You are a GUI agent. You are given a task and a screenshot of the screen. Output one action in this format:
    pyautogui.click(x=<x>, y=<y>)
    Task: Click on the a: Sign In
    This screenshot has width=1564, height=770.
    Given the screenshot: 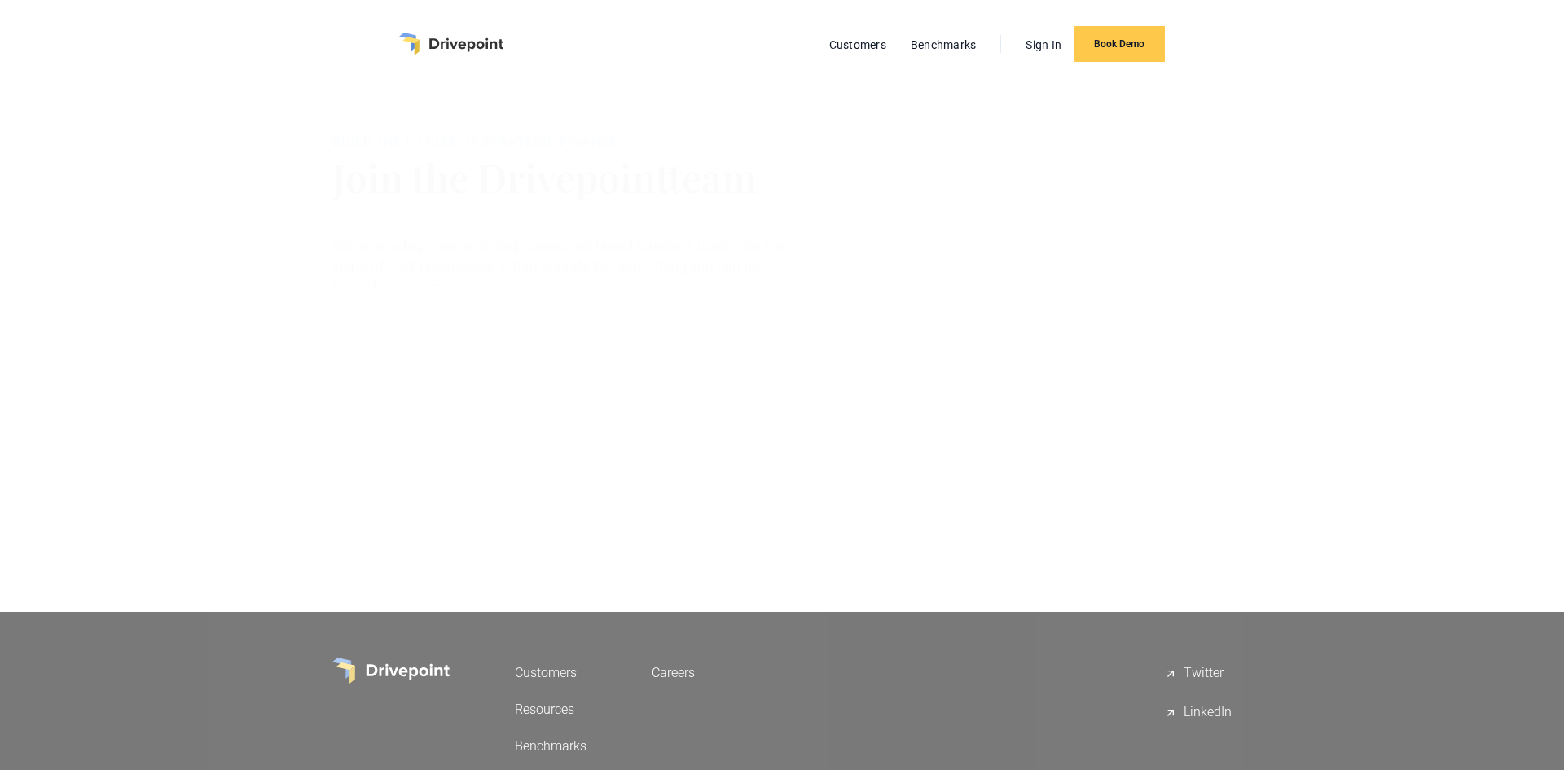 What is the action you would take?
    pyautogui.click(x=1044, y=45)
    